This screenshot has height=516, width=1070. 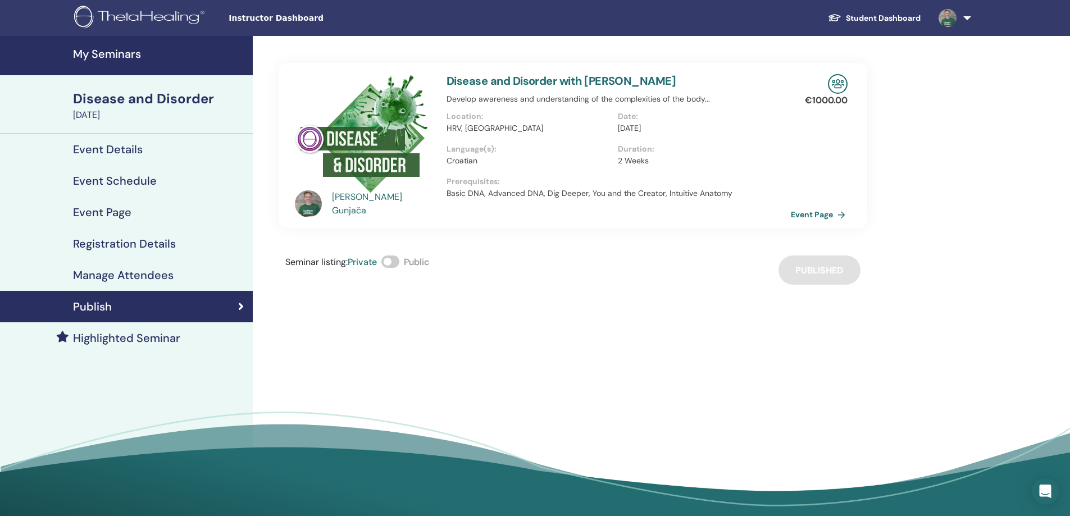 I want to click on h4: Manage Attendees, so click(x=123, y=275).